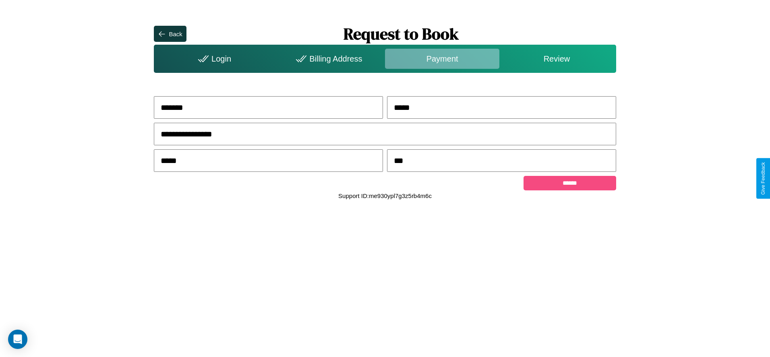 This screenshot has height=357, width=770. What do you see at coordinates (175, 34) in the screenshot?
I see `div: Back` at bounding box center [175, 34].